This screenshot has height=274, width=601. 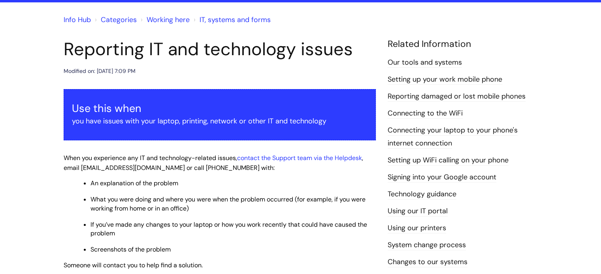 What do you see at coordinates (164, 20) in the screenshot?
I see `li: Working here` at bounding box center [164, 20].